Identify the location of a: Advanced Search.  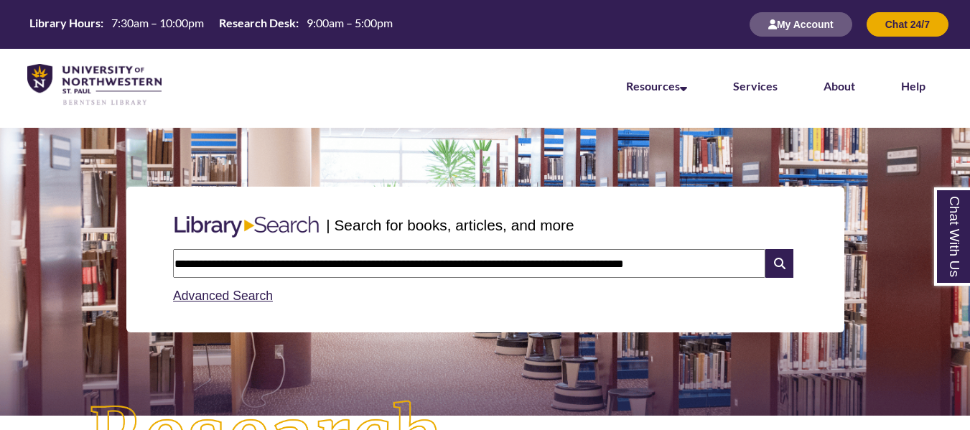
(223, 296).